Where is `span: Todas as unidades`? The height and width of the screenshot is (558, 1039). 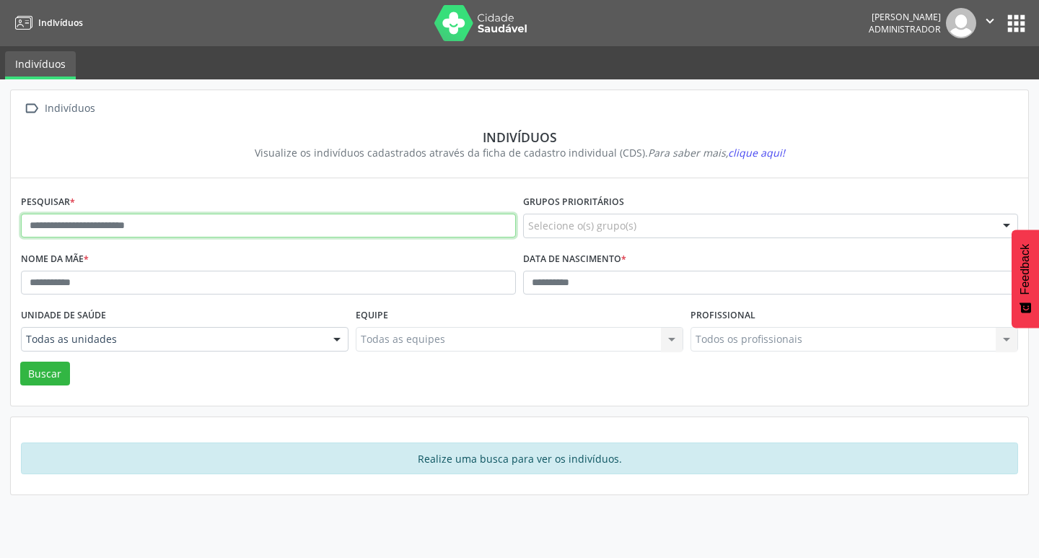
span: Todas as unidades is located at coordinates (172, 339).